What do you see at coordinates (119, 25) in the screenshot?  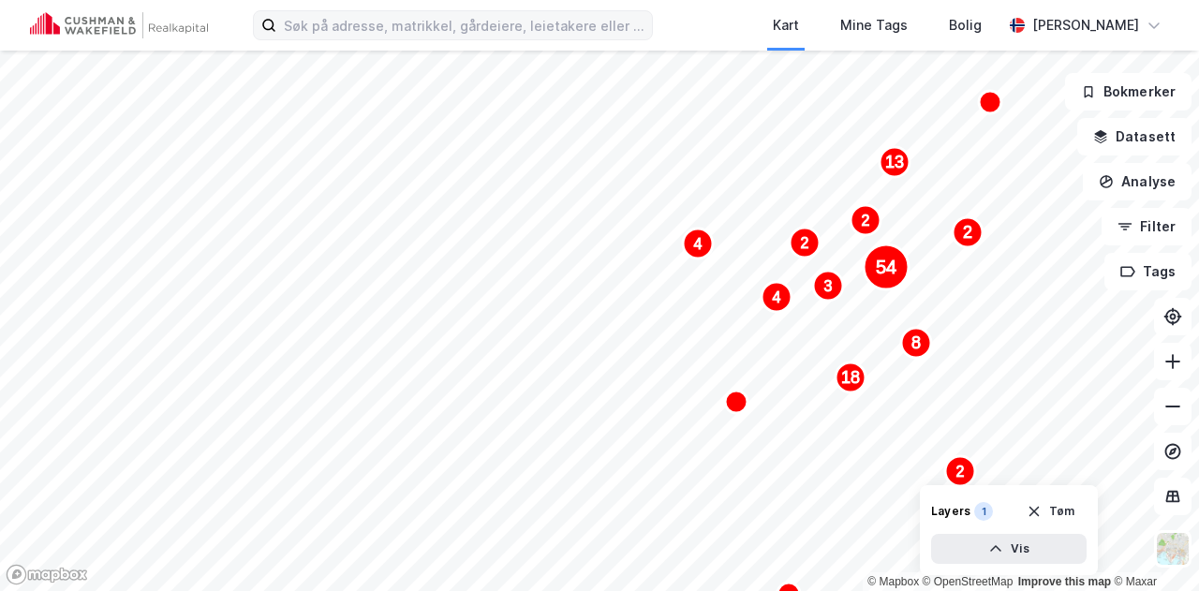 I see `img: cushman-wakefield-realkapital-logo.202ea83816669bd177139c58696a8fa1.svg` at bounding box center [119, 25].